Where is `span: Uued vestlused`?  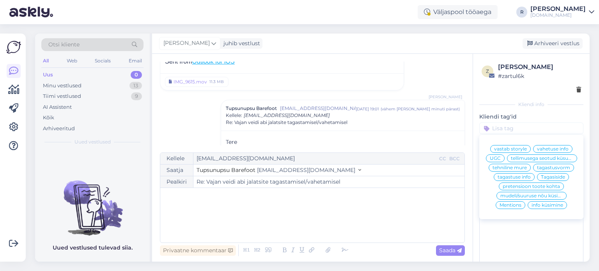 span: Uued vestlused is located at coordinates (92, 142).